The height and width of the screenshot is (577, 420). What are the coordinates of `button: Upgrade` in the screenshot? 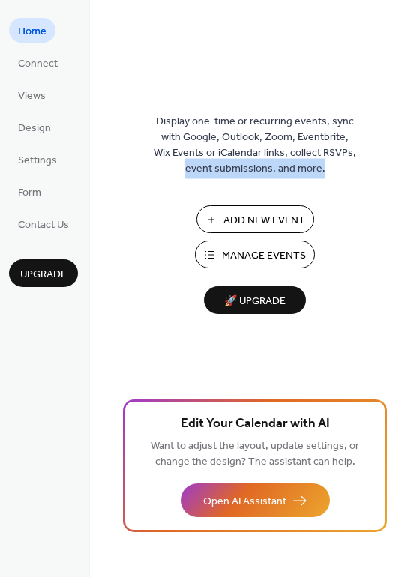 It's located at (43, 273).